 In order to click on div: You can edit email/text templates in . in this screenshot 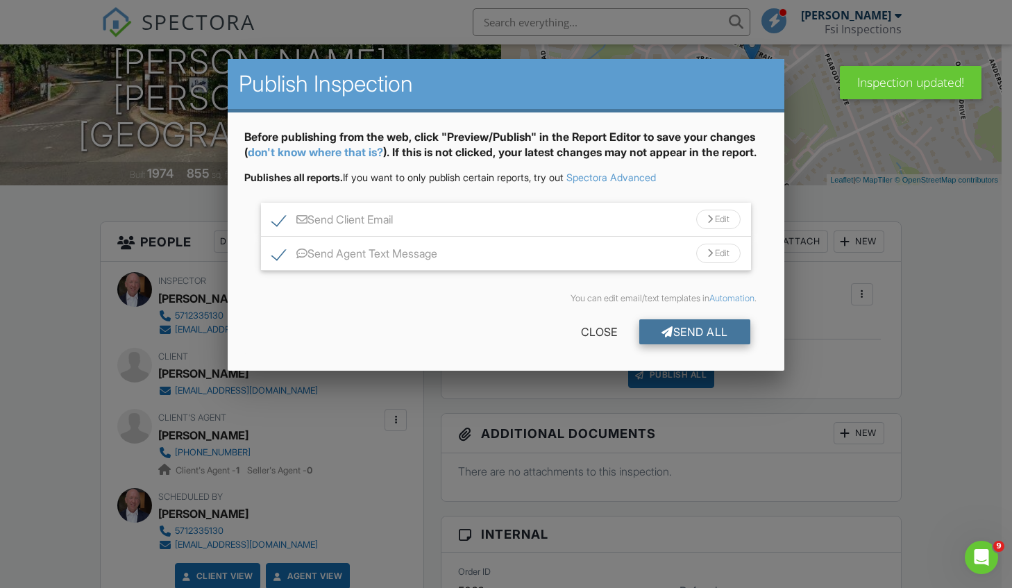, I will do `click(506, 298)`.